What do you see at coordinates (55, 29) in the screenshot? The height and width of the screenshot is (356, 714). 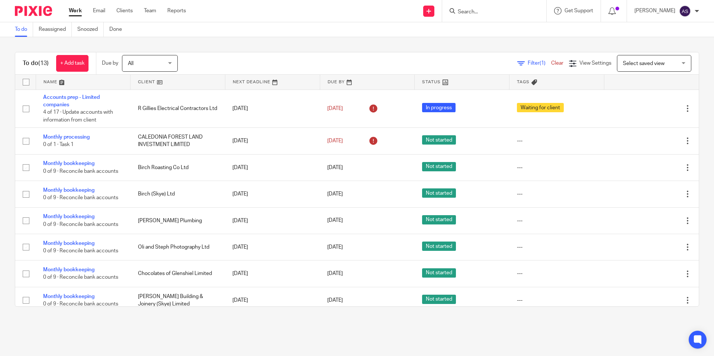 I see `a: Reassigned` at bounding box center [55, 29].